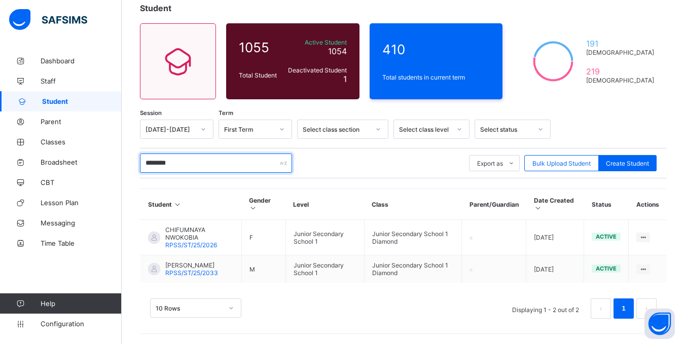  Describe the element at coordinates (192, 273) in the screenshot. I see `span: RPSS/ST/25/2033` at that location.